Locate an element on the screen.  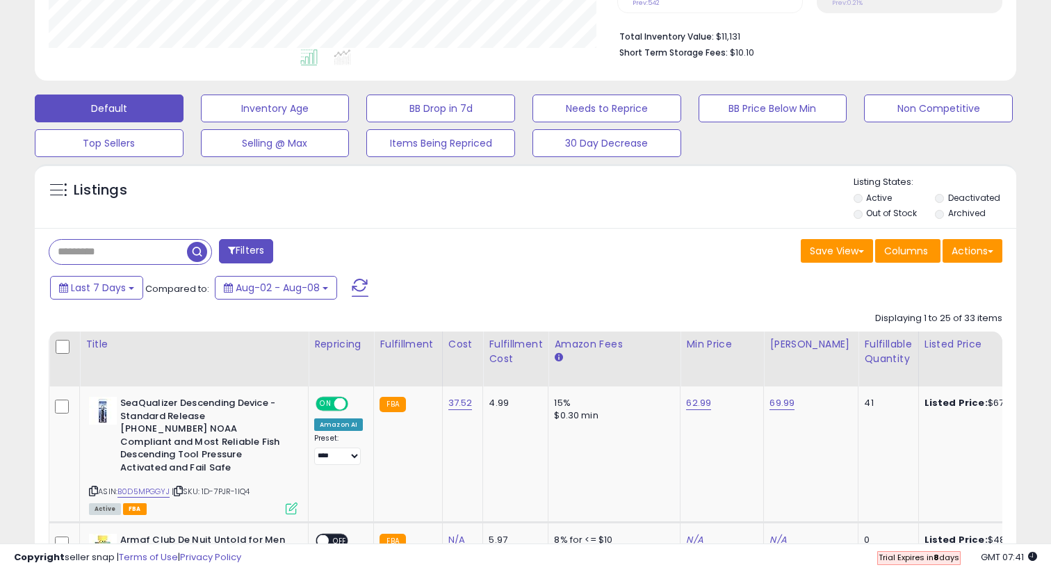
button: Default is located at coordinates (109, 108).